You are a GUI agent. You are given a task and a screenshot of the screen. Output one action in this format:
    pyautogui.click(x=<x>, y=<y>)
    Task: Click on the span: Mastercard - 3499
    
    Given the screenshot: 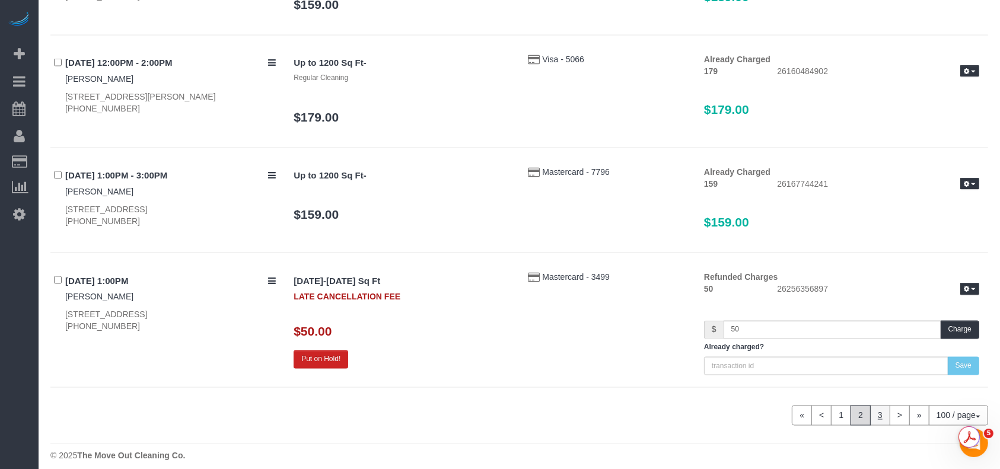 What is the action you would take?
    pyautogui.click(x=576, y=277)
    